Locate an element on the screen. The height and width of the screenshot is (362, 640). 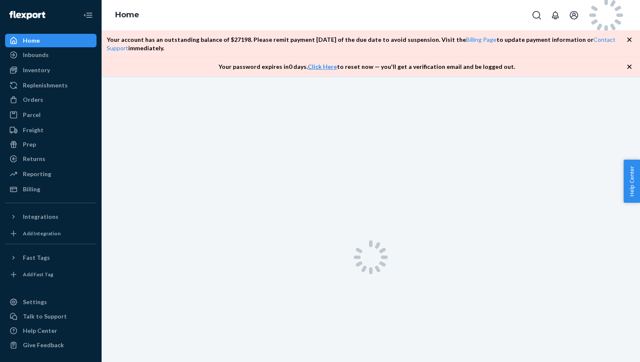
div: Add Integration is located at coordinates (41, 233).